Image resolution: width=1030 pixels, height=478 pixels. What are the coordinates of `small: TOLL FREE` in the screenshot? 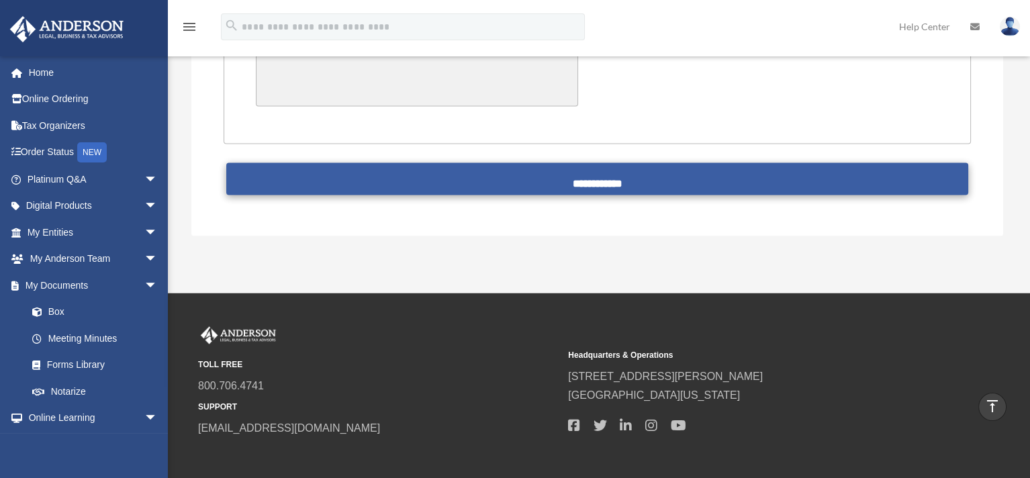 It's located at (378, 364).